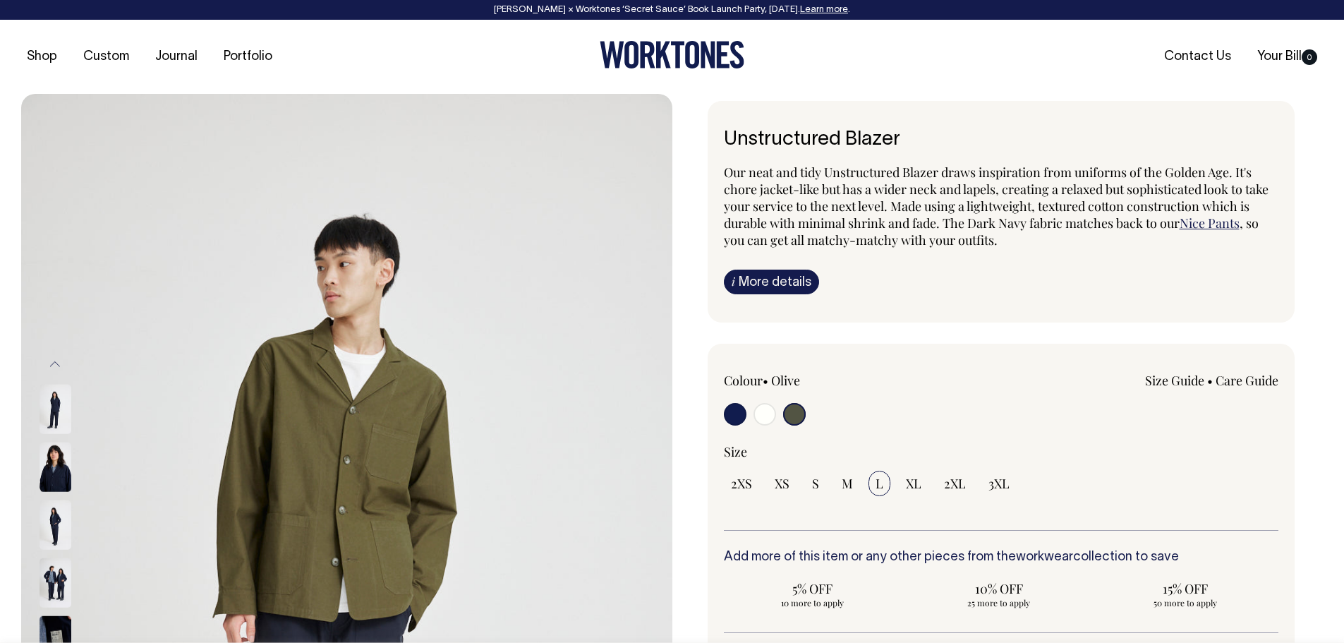 The height and width of the screenshot is (643, 1344). I want to click on span: 25 more to apply, so click(999, 602).